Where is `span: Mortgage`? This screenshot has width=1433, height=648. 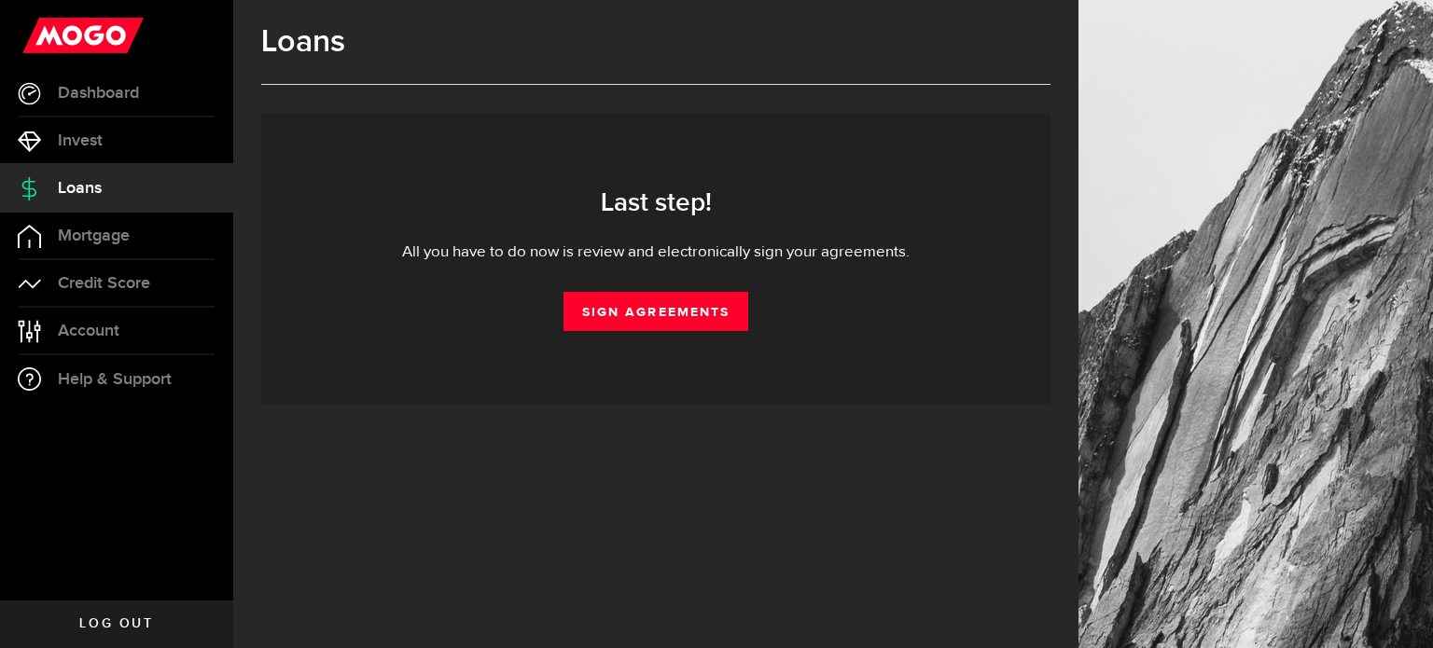 span: Mortgage is located at coordinates (93, 236).